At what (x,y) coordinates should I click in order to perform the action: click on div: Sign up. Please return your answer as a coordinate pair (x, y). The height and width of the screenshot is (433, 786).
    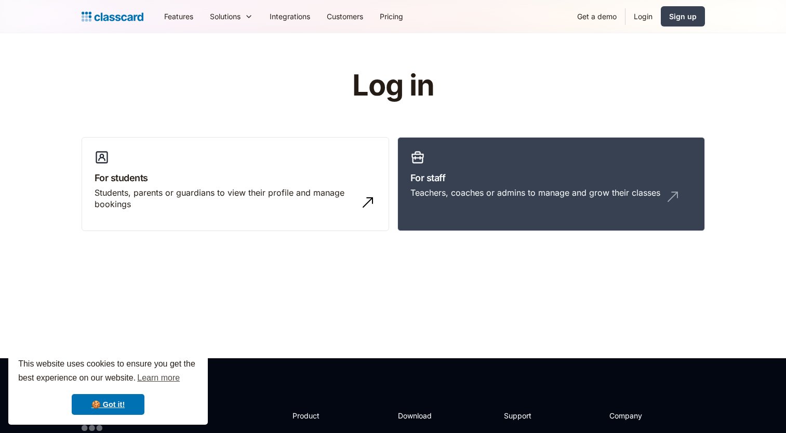
    Looking at the image, I should click on (682, 16).